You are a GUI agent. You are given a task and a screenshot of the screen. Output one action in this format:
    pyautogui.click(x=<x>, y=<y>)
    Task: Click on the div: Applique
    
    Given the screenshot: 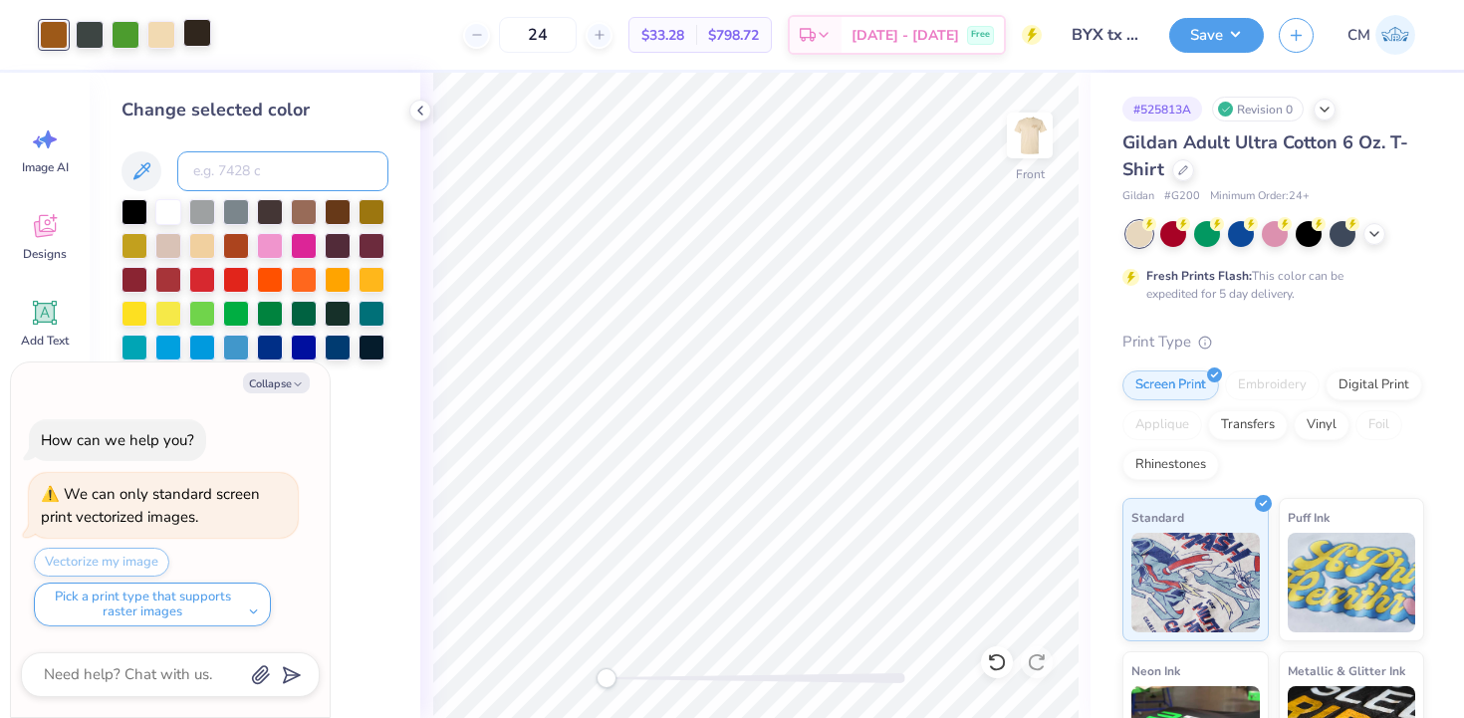 What is the action you would take?
    pyautogui.click(x=1162, y=425)
    